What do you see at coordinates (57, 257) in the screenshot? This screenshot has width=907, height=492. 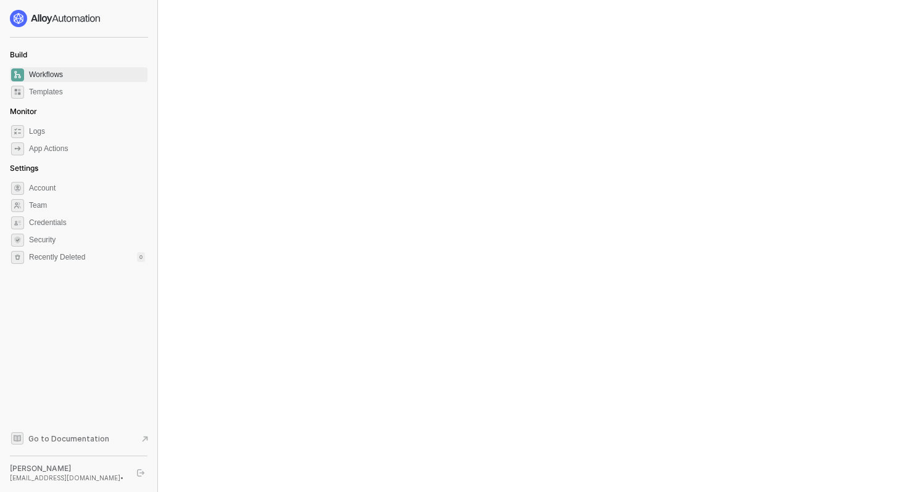 I see `span: Recently Deleted` at bounding box center [57, 257].